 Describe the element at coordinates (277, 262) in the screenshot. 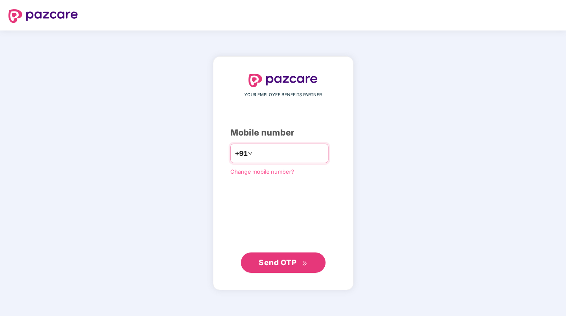

I see `span: Send OTP` at that location.